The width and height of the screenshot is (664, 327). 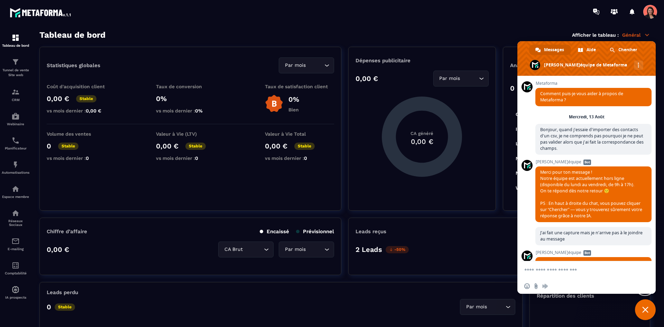 I want to click on p: Leads perdu, so click(x=62, y=292).